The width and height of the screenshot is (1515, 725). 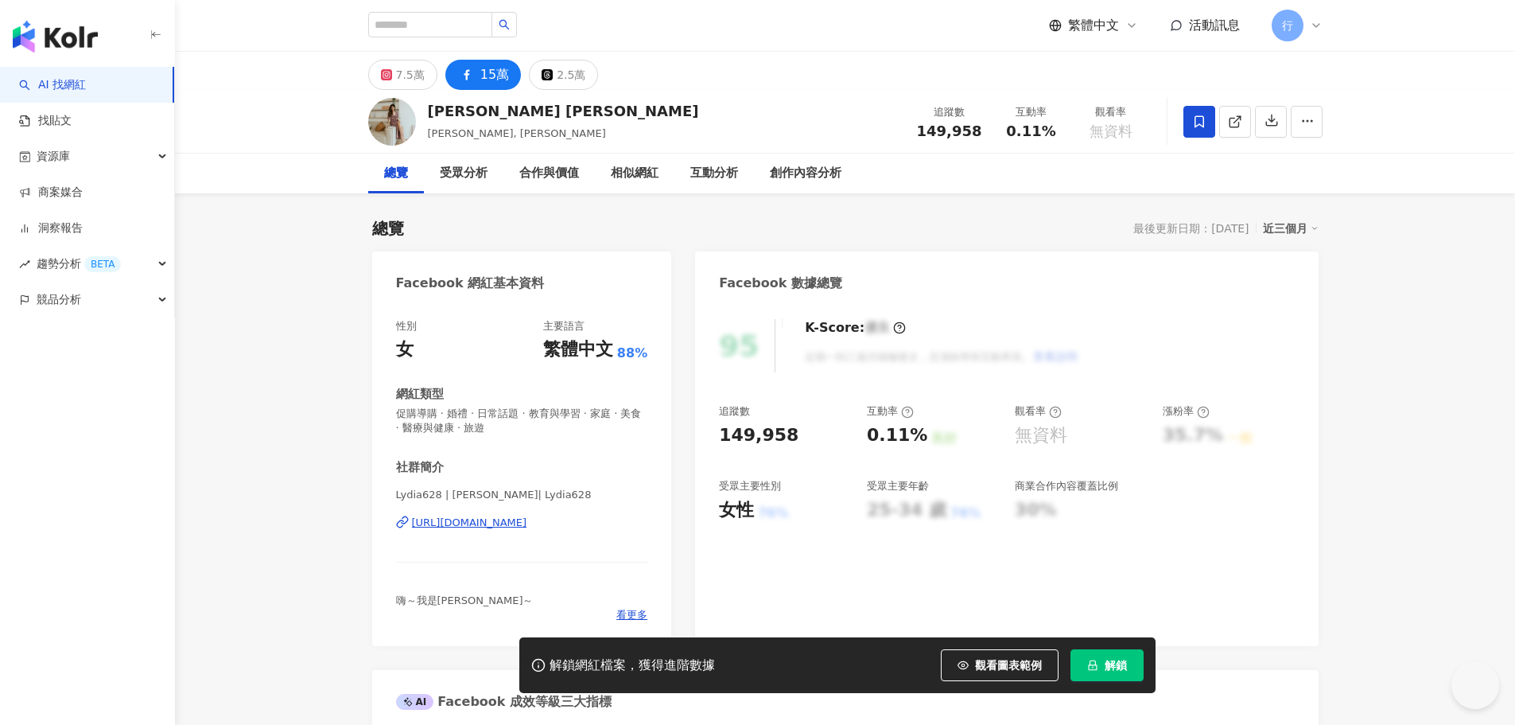 I want to click on div: 合作與價值, so click(x=549, y=173).